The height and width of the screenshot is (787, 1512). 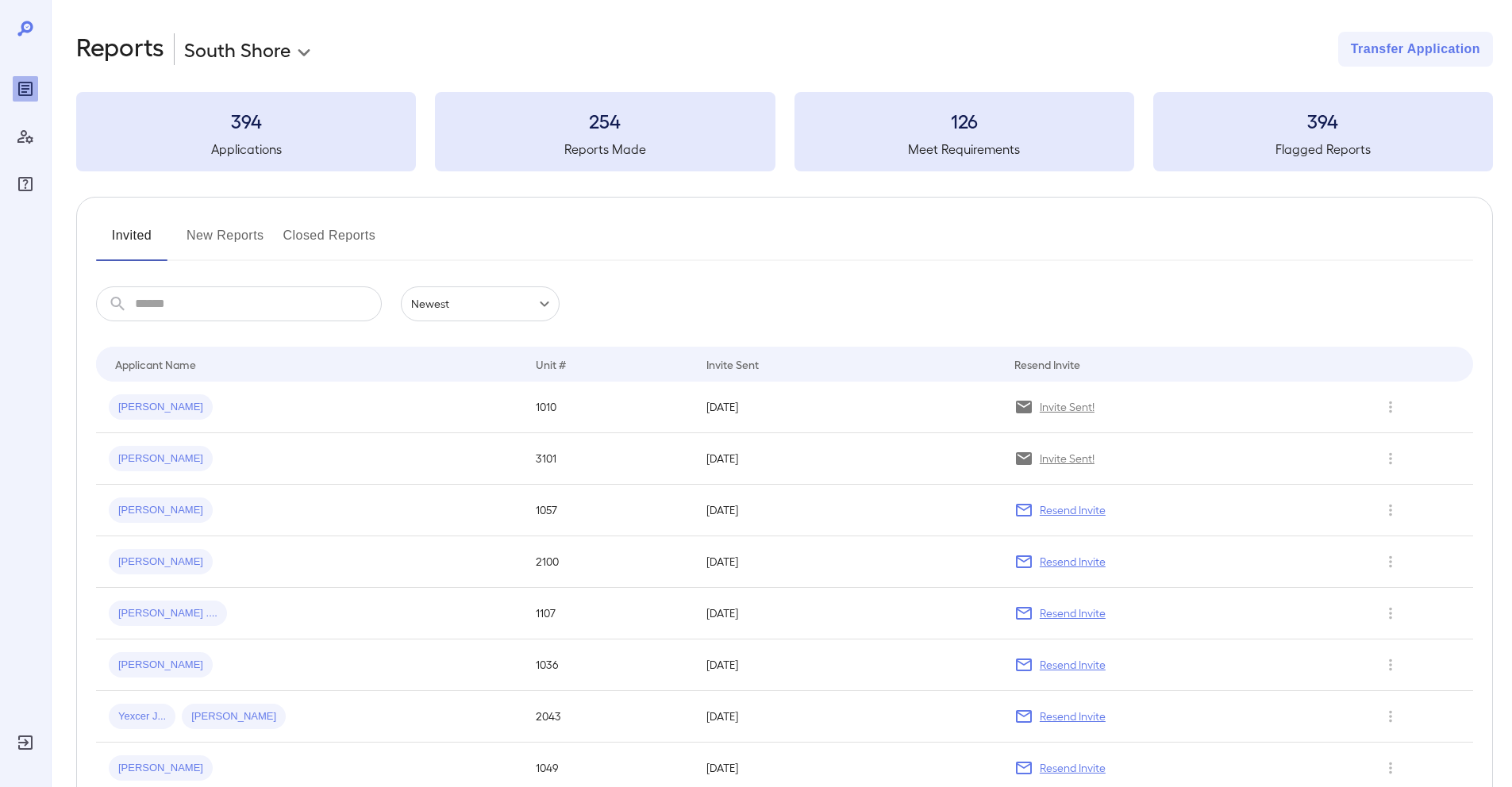 I want to click on td: 1010, so click(x=608, y=406).